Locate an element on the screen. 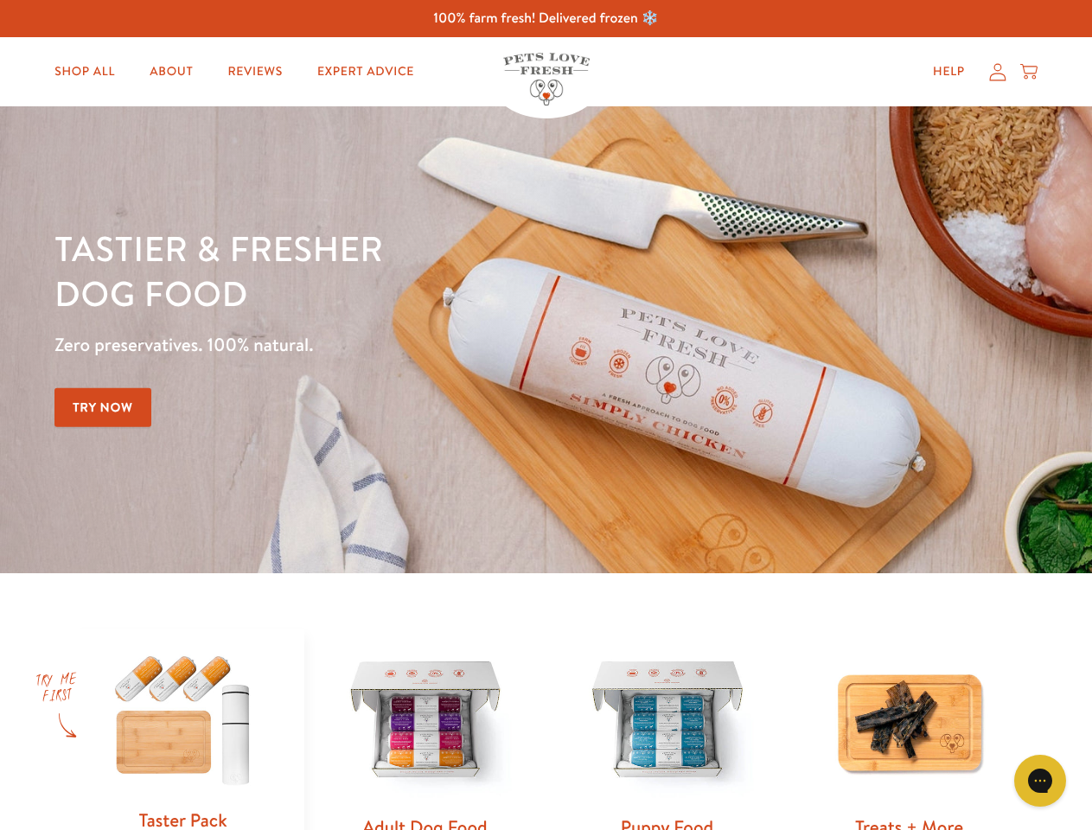 This screenshot has width=1092, height=830. img: Pets Love Fresh is located at coordinates (546, 79).